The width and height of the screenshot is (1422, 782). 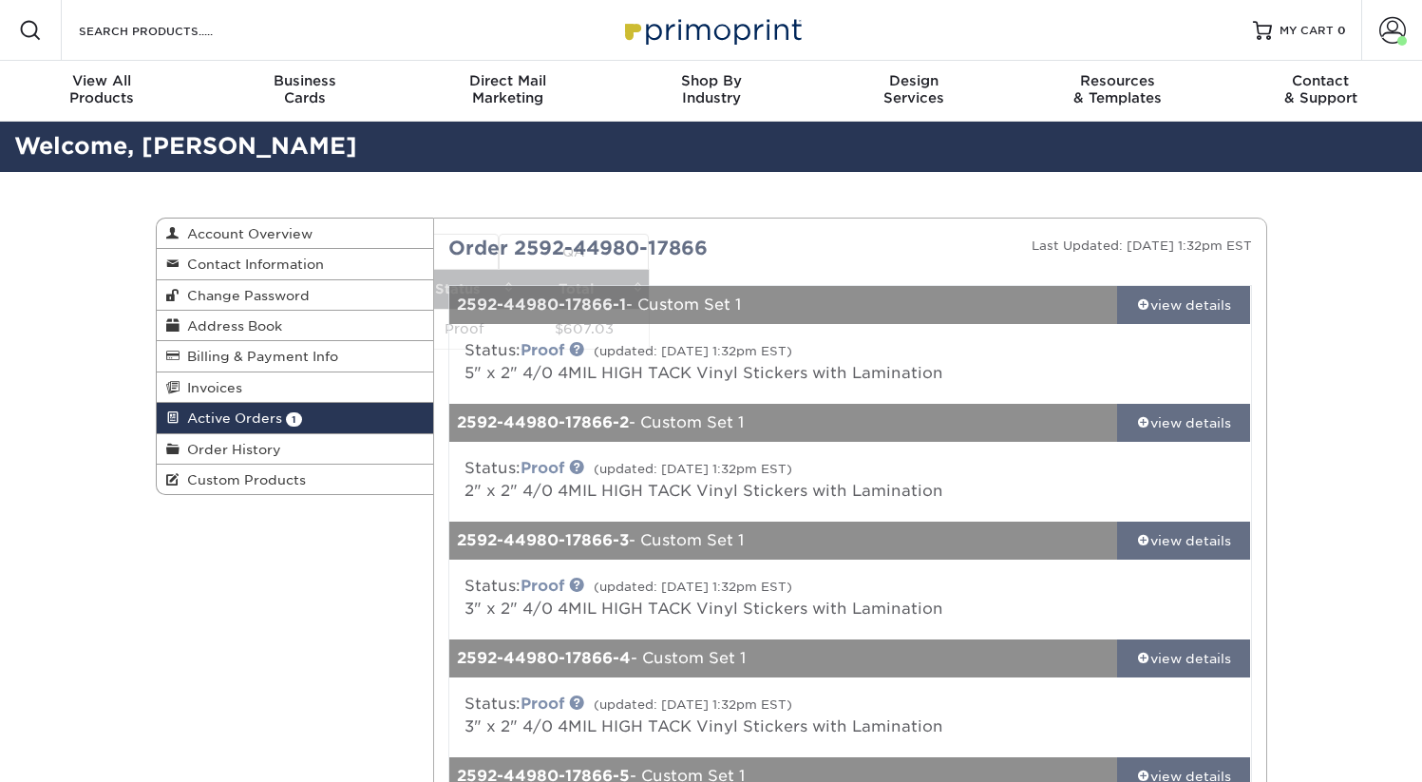 What do you see at coordinates (305, 89) in the screenshot?
I see `div: Cards` at bounding box center [305, 89].